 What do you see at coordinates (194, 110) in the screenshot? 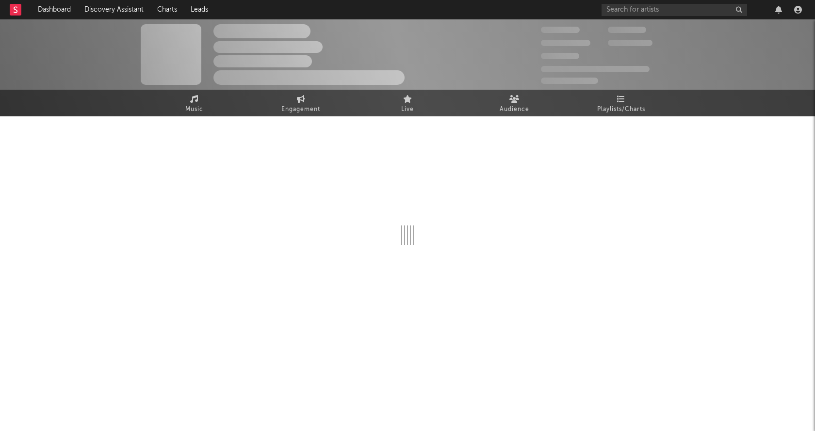
I see `span: Music` at bounding box center [194, 110].